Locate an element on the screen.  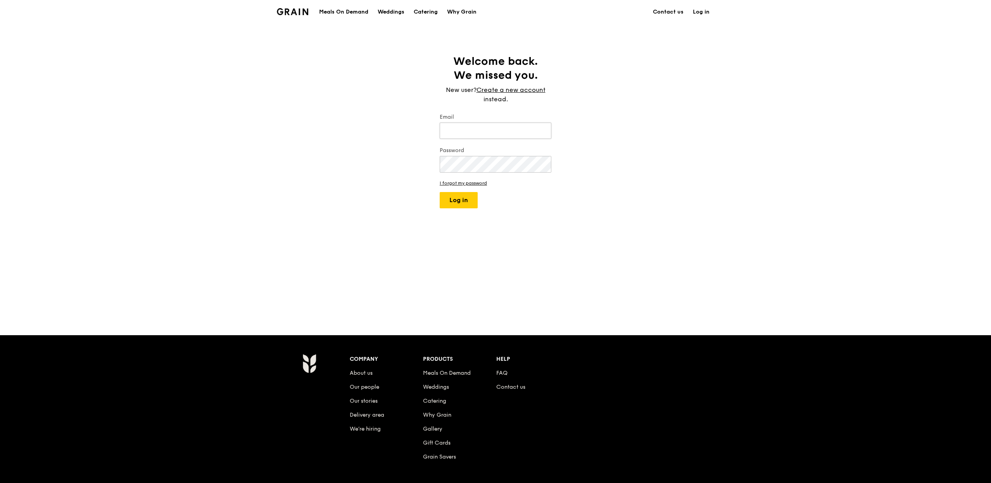
div: Meals On Demand is located at coordinates (344, 12).